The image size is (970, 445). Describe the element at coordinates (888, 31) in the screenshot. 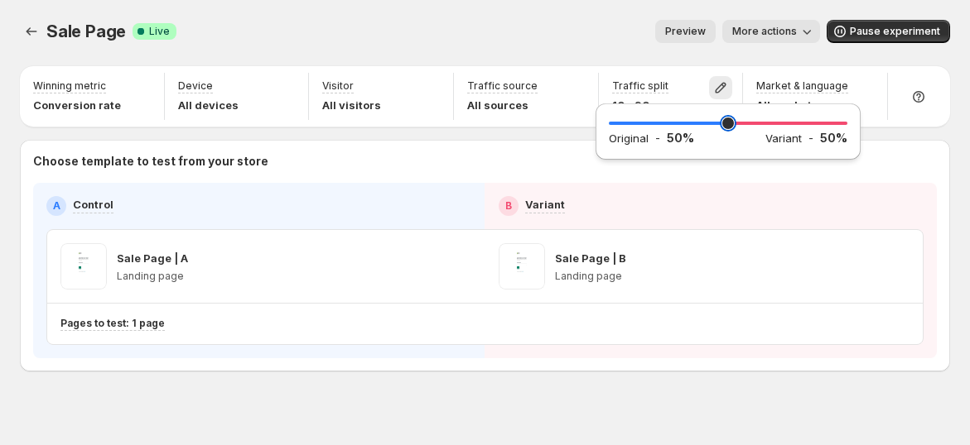

I see `button: Pause experiment` at that location.